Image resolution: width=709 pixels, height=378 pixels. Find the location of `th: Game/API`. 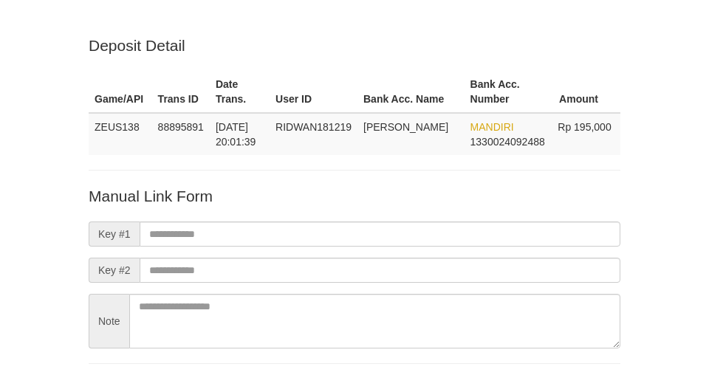

th: Game/API is located at coordinates (120, 92).